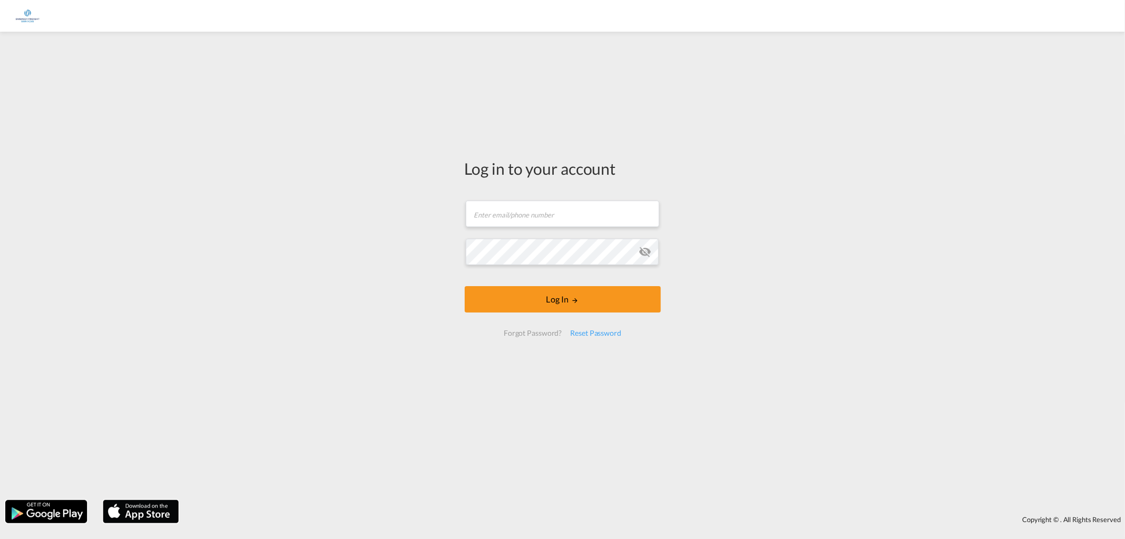 The width and height of the screenshot is (1125, 539). Describe the element at coordinates (563, 299) in the screenshot. I see `button: LOGIN` at that location.